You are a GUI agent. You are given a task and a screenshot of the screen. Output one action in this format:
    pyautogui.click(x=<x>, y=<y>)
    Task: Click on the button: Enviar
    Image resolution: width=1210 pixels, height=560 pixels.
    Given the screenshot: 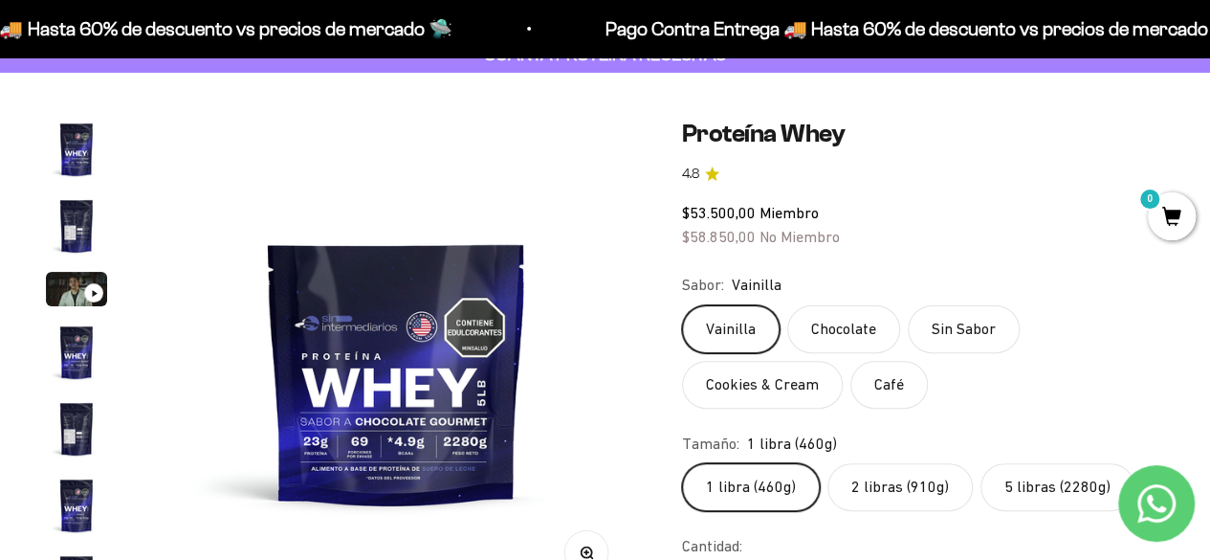 What is the action you would take?
    pyautogui.click(x=354, y=346)
    